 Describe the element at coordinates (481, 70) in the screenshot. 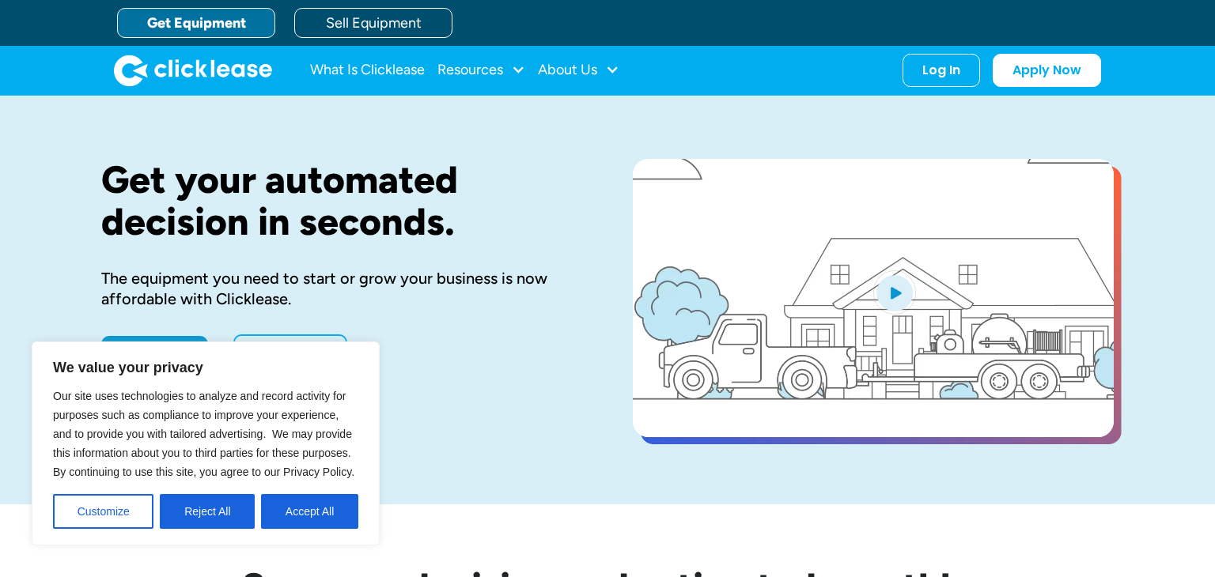

I see `div: Resources` at that location.